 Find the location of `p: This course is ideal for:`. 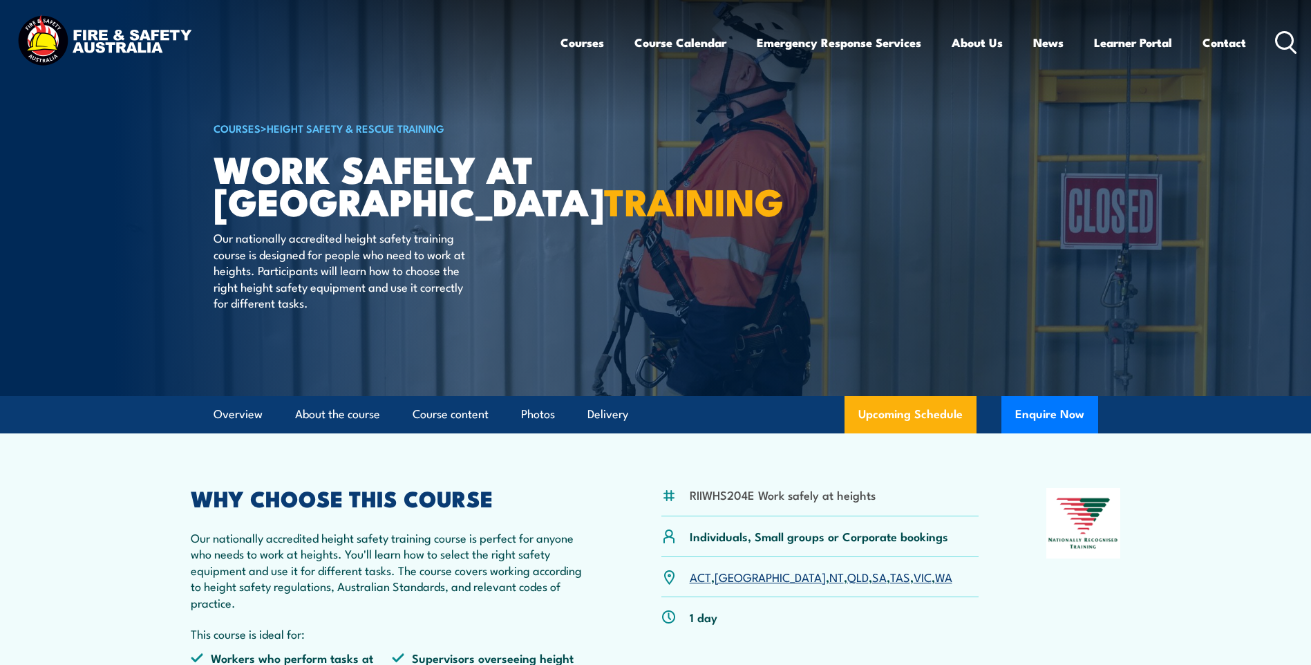

p: This course is ideal for: is located at coordinates (392, 633).